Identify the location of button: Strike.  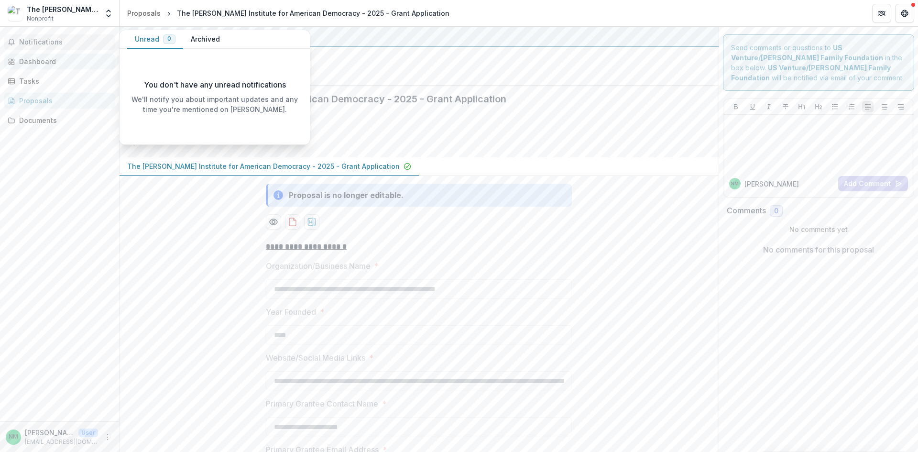
(786, 107).